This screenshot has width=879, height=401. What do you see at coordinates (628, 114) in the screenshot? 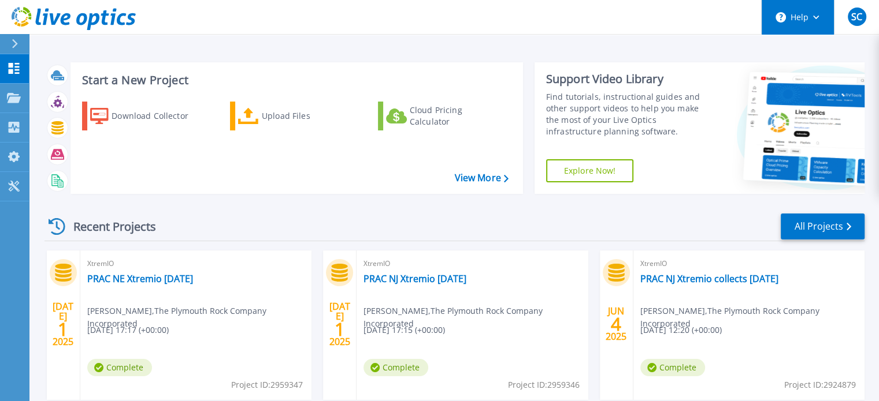
I see `div: Find tutorials, instructional guides and other support videos to help you make the most of your L...` at bounding box center [628, 114].